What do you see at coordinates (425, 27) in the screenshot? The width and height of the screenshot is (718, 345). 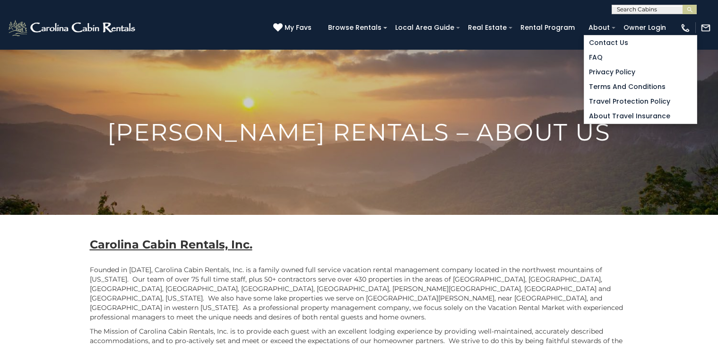 I see `a: Local Area Guide` at bounding box center [425, 27].